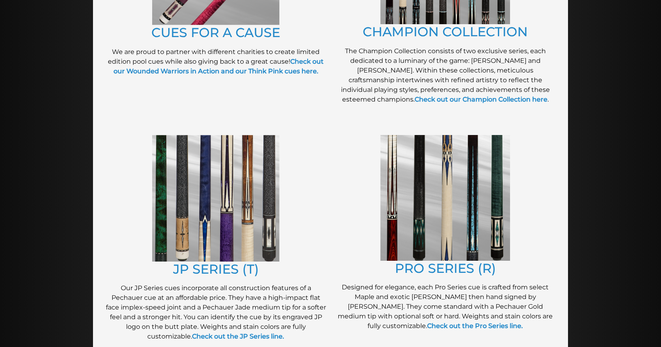  What do you see at coordinates (219, 66) in the screenshot?
I see `a: Check out our Wounded Warriors in Action and our Think Pink cues here.` at bounding box center [219, 66].